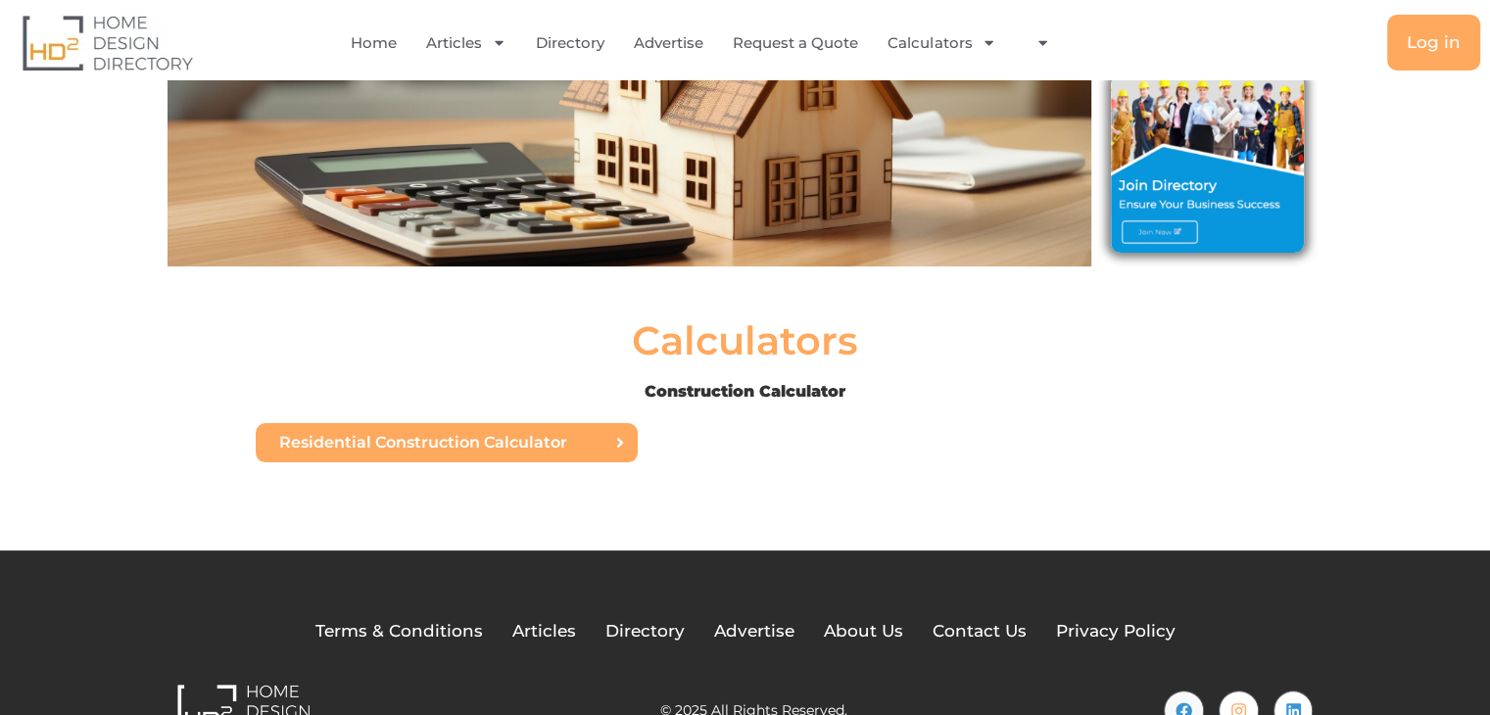  I want to click on span: Directory, so click(645, 632).